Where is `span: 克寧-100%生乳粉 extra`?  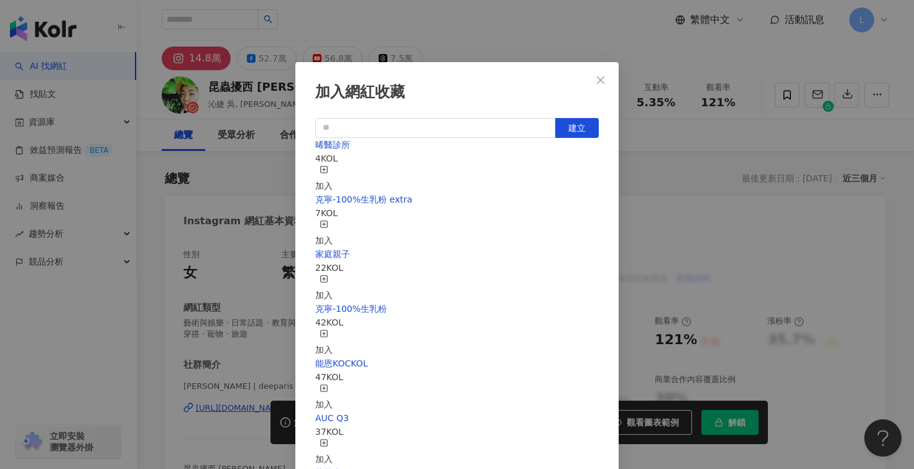 span: 克寧-100%生乳粉 extra is located at coordinates (364, 200).